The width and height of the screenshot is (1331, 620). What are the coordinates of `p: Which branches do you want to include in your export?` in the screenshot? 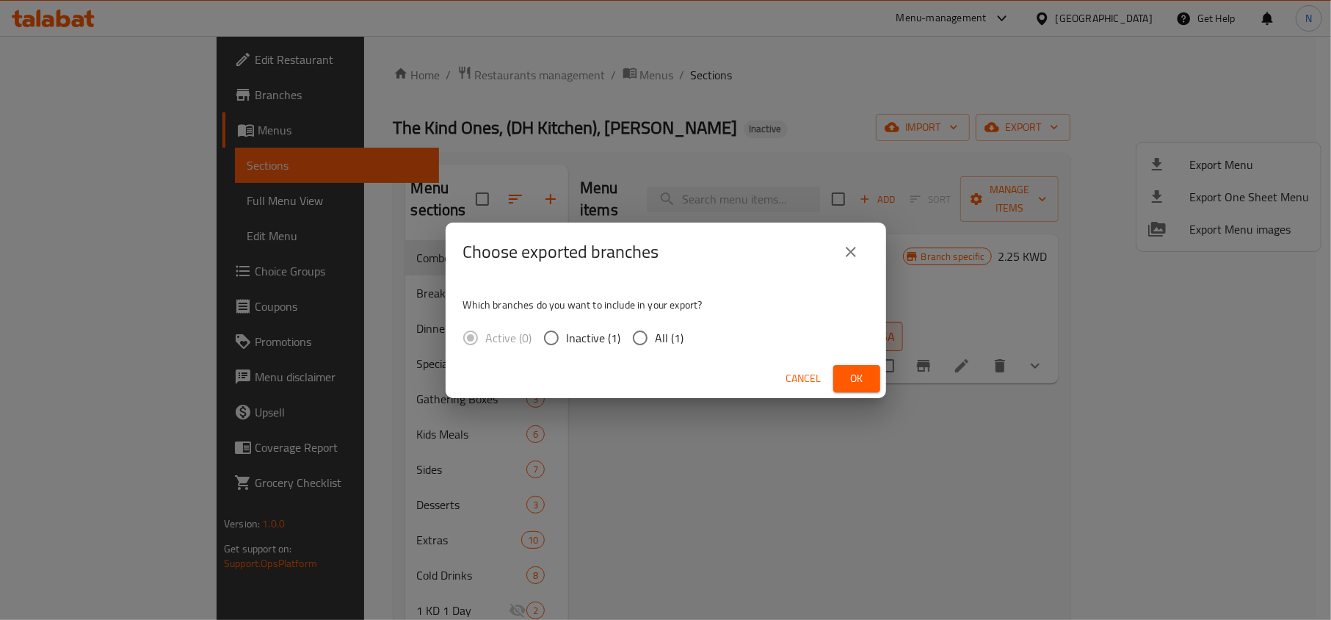 It's located at (666, 305).